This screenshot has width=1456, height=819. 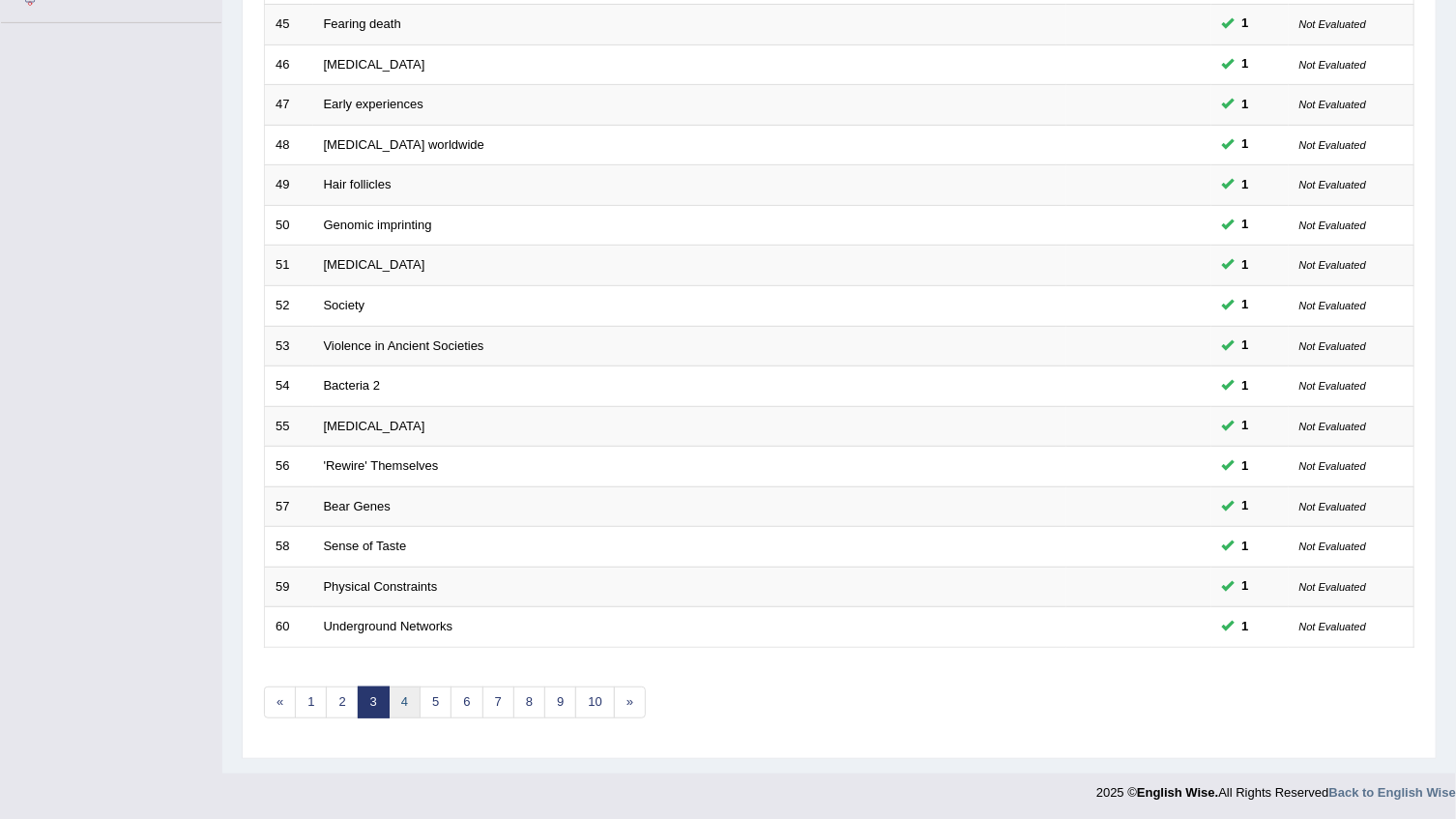 I want to click on a: 3, so click(x=374, y=702).